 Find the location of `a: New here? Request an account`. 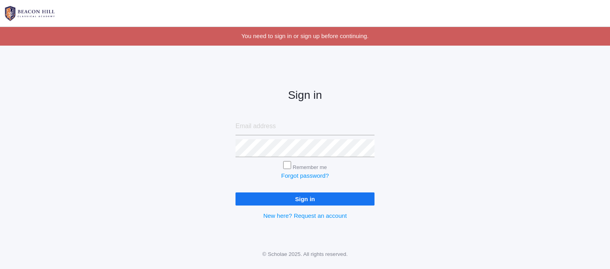

a: New here? Request an account is located at coordinates (305, 216).